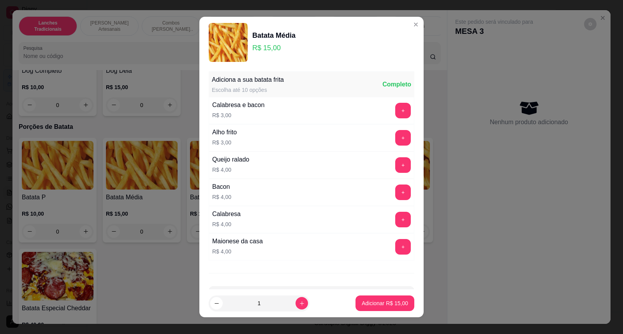 The image size is (623, 334). Describe the element at coordinates (237, 241) in the screenshot. I see `div: Maionese da casa` at that location.